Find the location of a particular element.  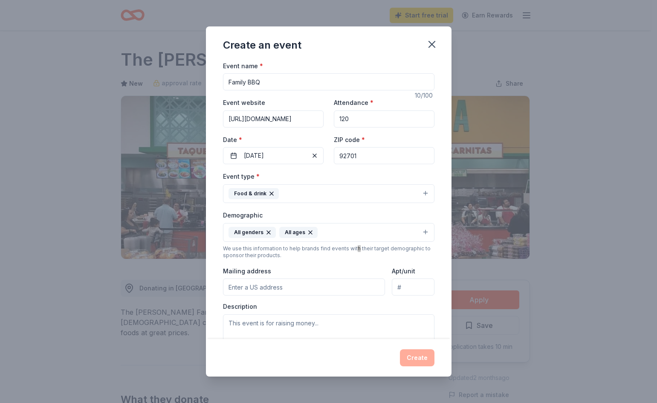

div: All genders is located at coordinates (252, 232).